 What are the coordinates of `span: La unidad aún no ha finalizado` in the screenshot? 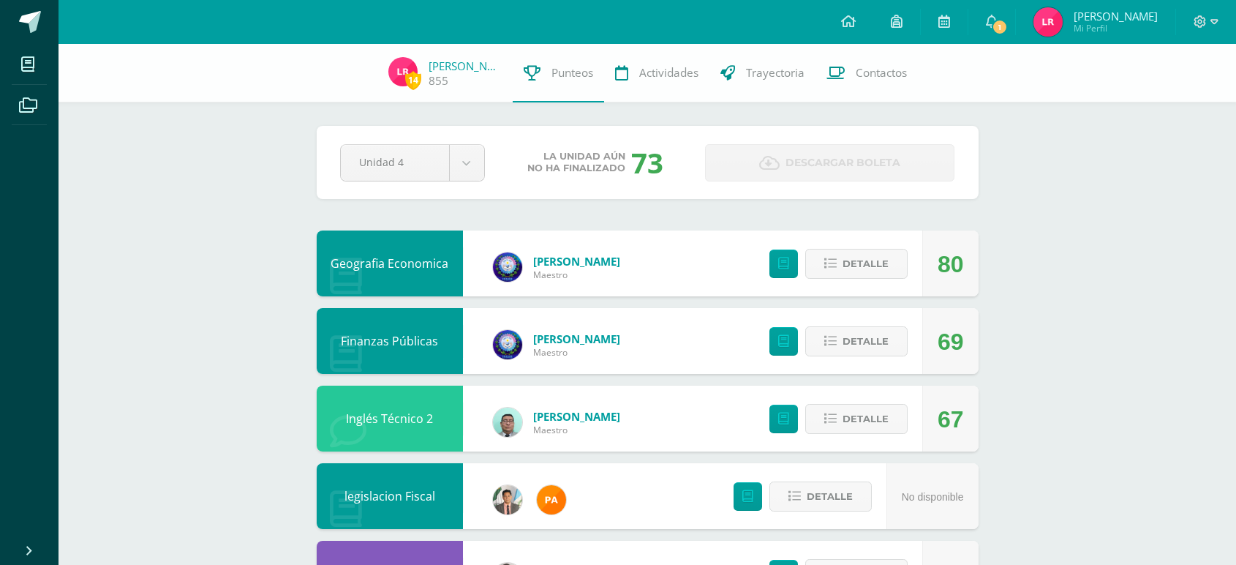 It's located at (576, 162).